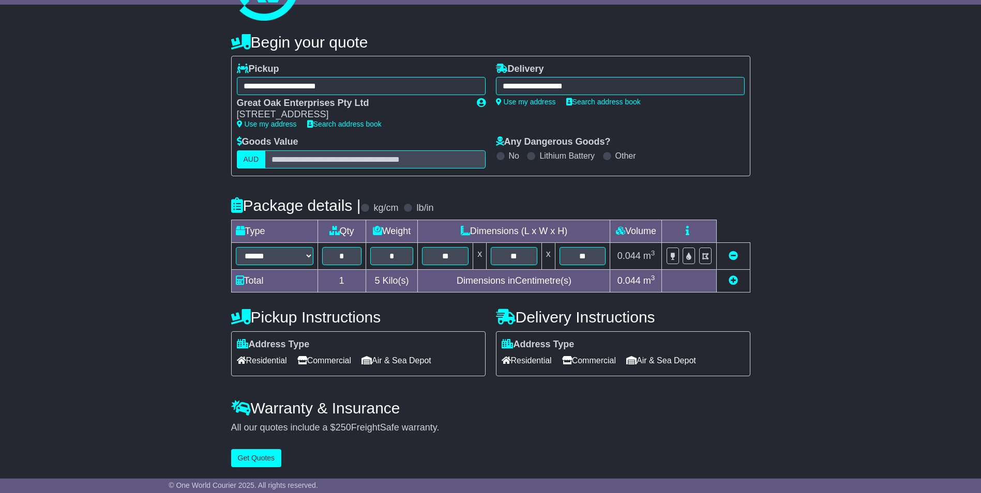 The width and height of the screenshot is (981, 493). Describe the element at coordinates (296, 205) in the screenshot. I see `h4: Package details |` at that location.